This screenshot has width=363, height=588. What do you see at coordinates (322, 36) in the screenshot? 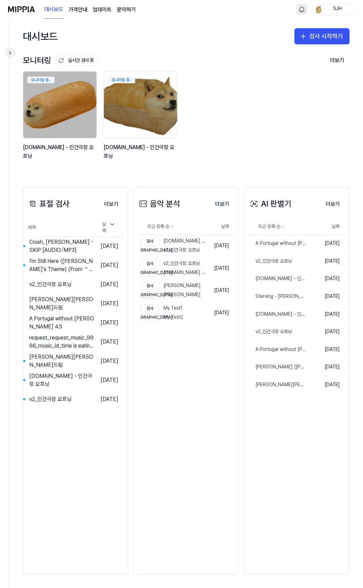
I see `button: 검사 시작하기` at bounding box center [322, 36].